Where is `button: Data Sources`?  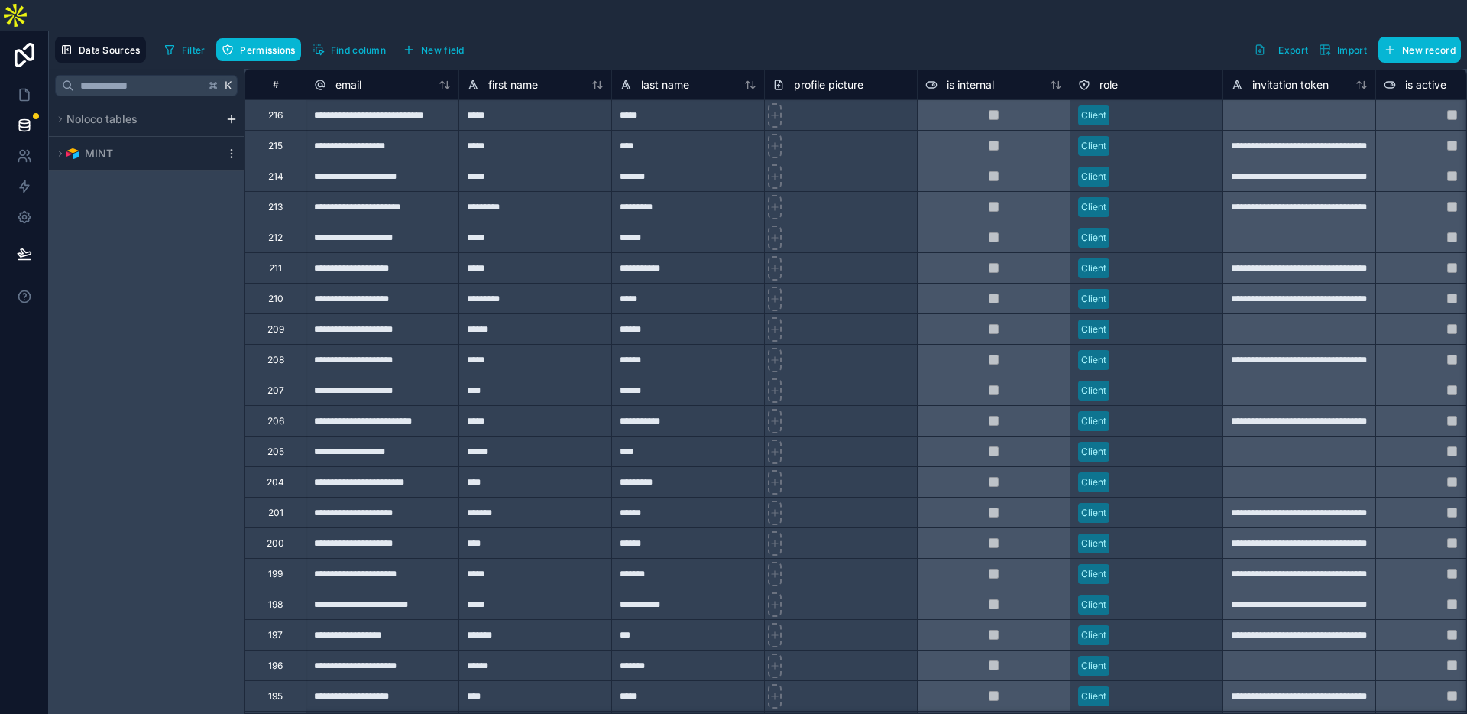
button: Data Sources is located at coordinates (100, 50).